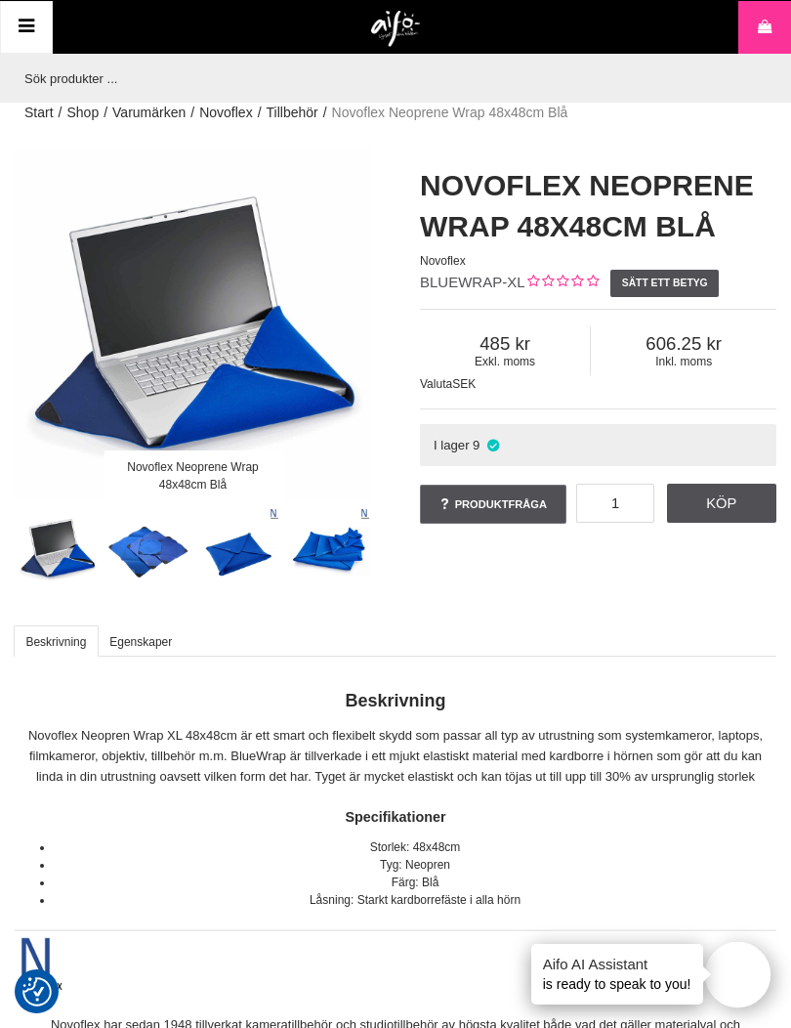 This screenshot has height=1028, width=791. Describe the element at coordinates (396, 817) in the screenshot. I see `h4: Specifikationer` at that location.